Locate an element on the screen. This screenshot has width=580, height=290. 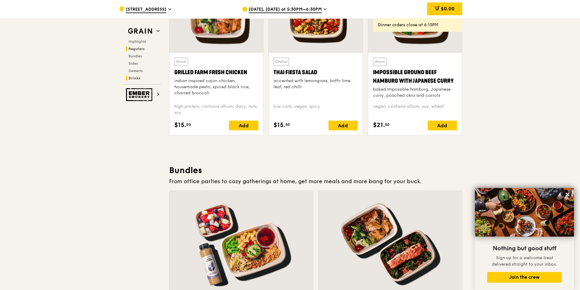
div: high protein, contains allium, dairy, nuts, soy is located at coordinates (216, 110).